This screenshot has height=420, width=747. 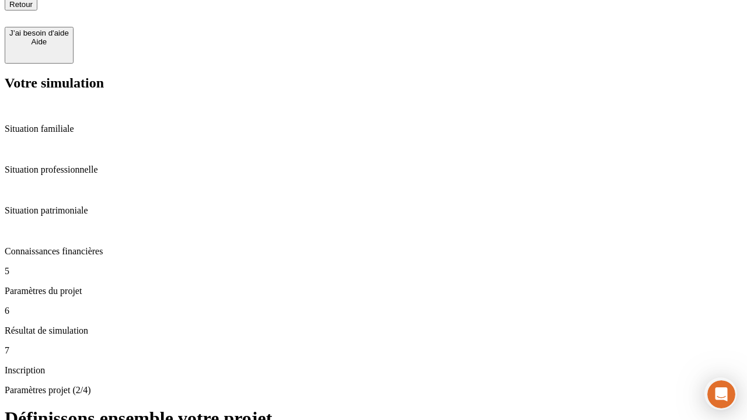 I want to click on p: Connaissances financières, so click(x=374, y=252).